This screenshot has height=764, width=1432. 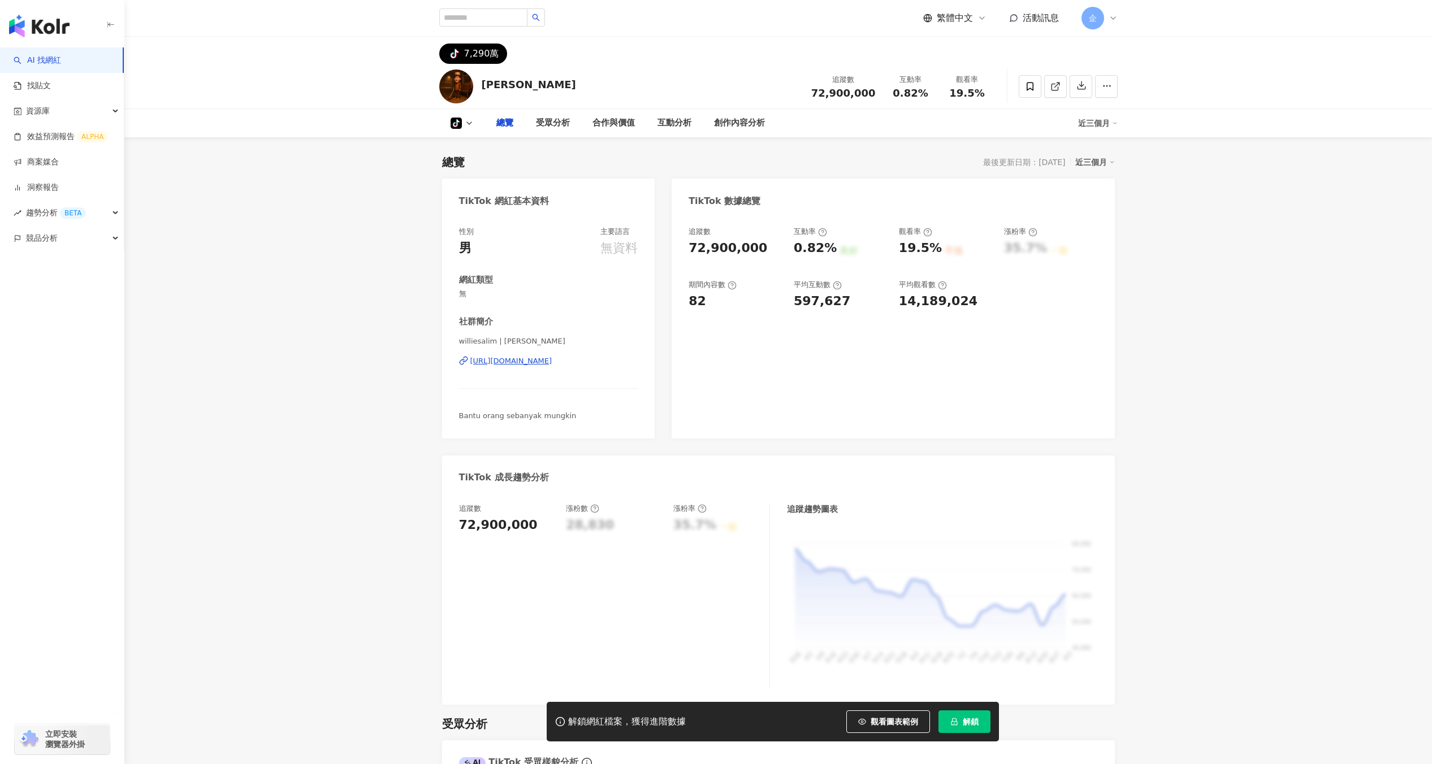 What do you see at coordinates (553, 123) in the screenshot?
I see `div: 受眾分析` at bounding box center [553, 123].